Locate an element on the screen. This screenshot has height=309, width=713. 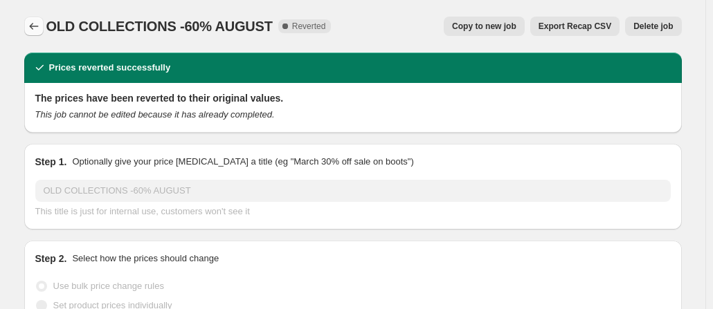
button: Export Recap CSV is located at coordinates (574, 26).